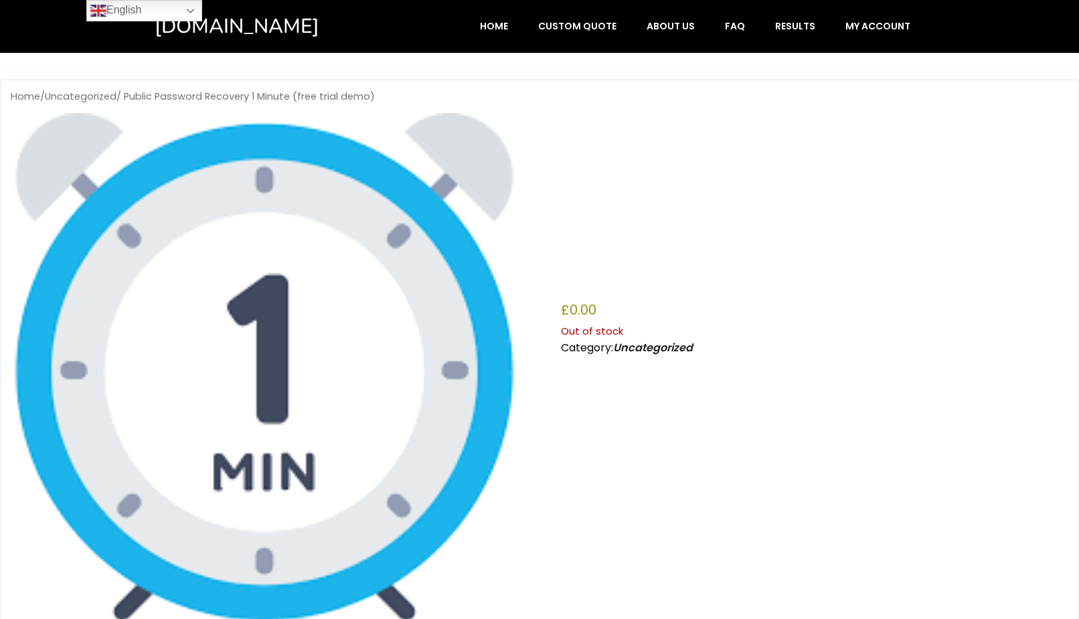 The image size is (1079, 619). Describe the element at coordinates (795, 26) in the screenshot. I see `a: Results` at that location.